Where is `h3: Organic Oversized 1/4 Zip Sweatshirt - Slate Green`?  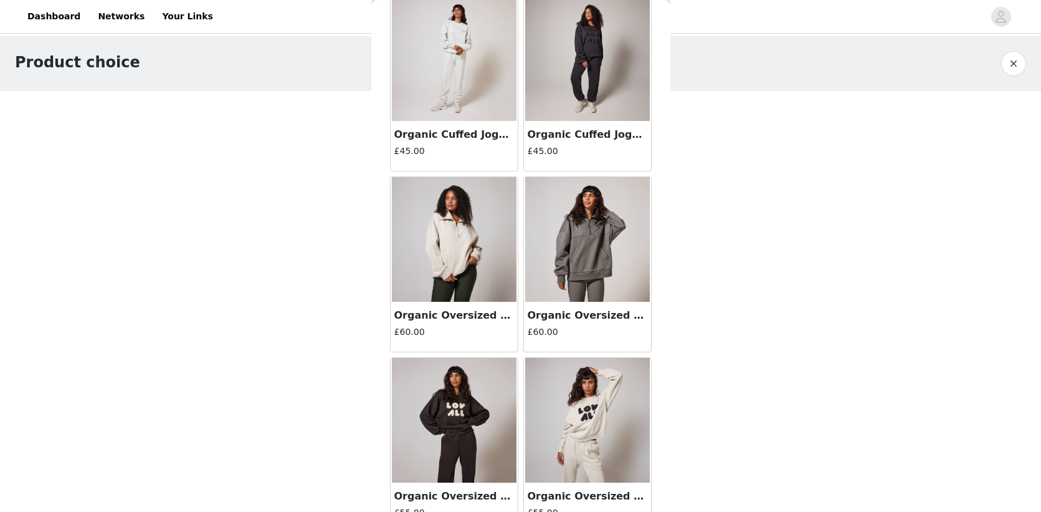
h3: Organic Oversized 1/4 Zip Sweatshirt - Slate Green is located at coordinates (588, 315).